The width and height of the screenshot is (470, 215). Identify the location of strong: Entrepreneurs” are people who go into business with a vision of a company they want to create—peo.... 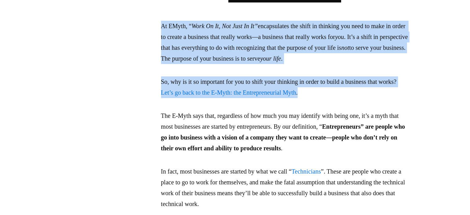
(283, 137).